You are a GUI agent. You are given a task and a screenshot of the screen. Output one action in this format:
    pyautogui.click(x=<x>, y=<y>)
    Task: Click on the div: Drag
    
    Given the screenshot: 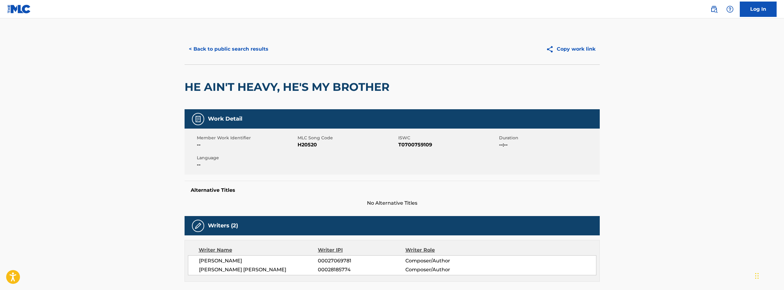 What is the action you would take?
    pyautogui.click(x=757, y=276)
    